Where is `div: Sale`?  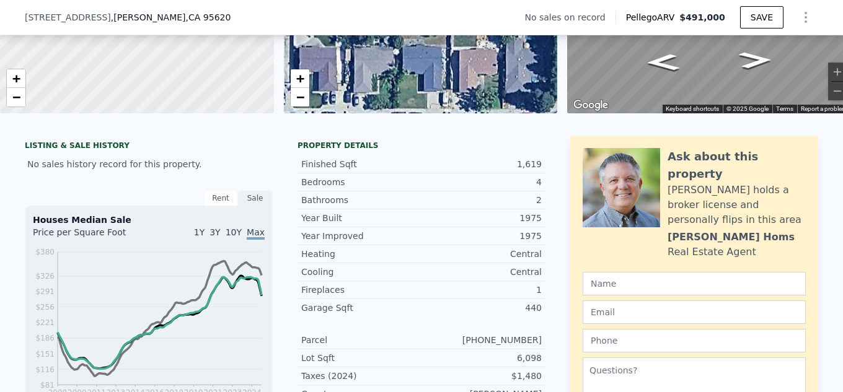
div: Sale is located at coordinates (255, 198).